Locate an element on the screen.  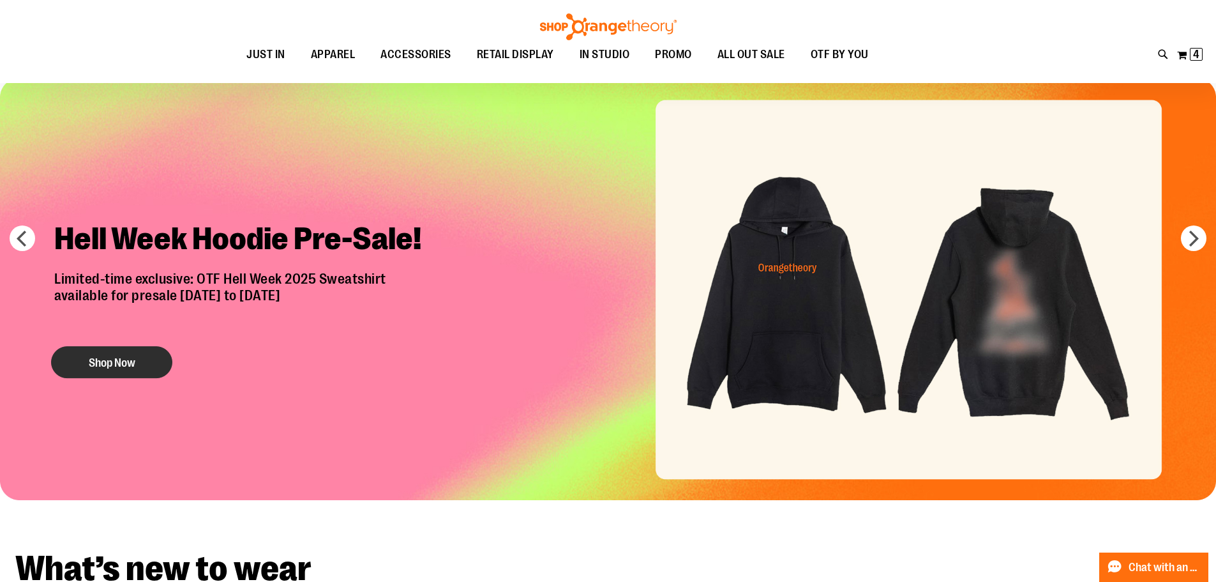
span: OTF BY YOU is located at coordinates (839, 54).